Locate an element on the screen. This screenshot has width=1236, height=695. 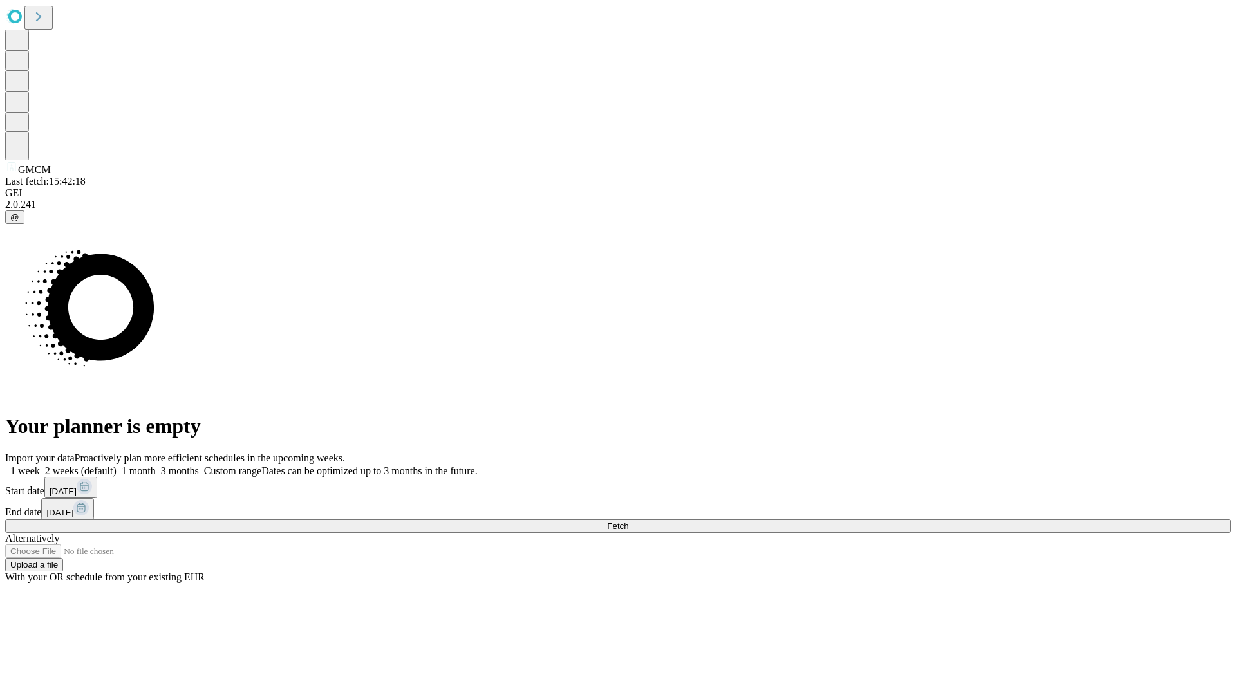
span: 2 weeks (default) is located at coordinates (80, 471).